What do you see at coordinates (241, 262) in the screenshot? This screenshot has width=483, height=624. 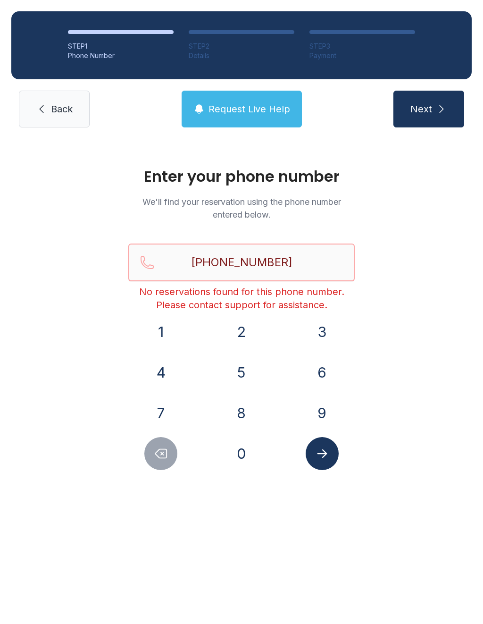 I see `input: Reservation phone number` at bounding box center [241, 262].